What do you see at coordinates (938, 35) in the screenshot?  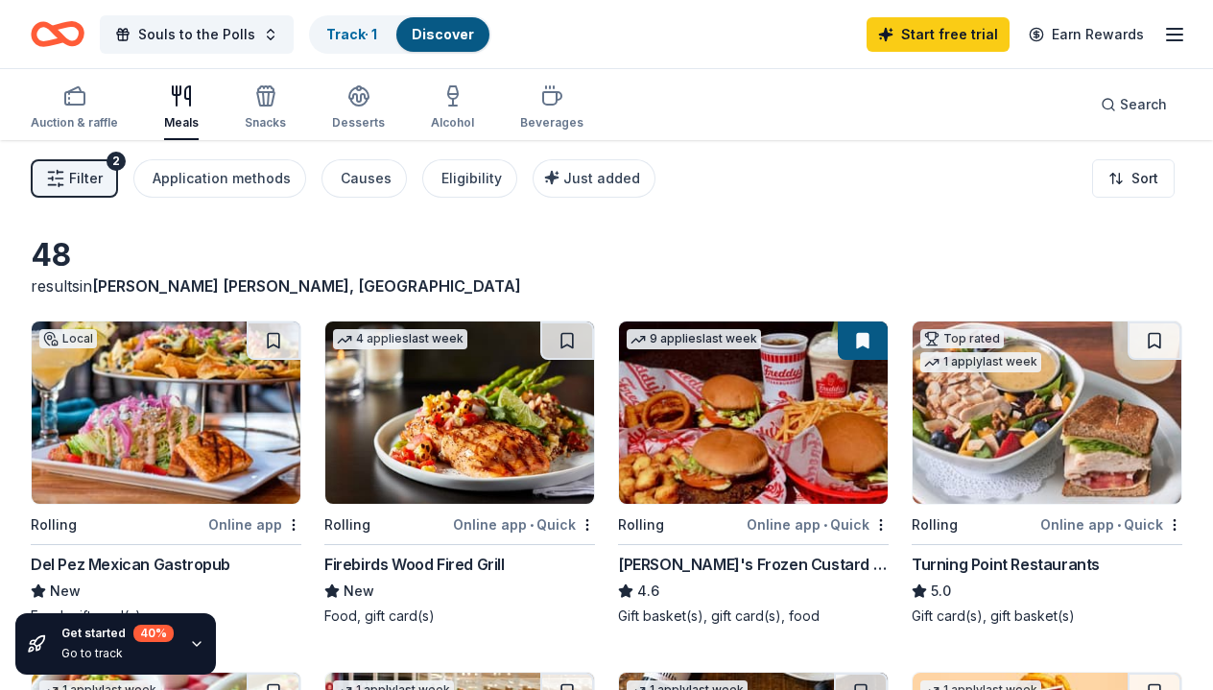 I see `a: Start free trial` at bounding box center [938, 35].